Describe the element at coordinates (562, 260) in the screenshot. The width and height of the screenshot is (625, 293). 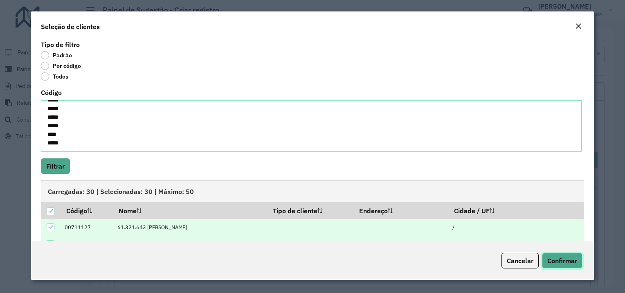
I see `button: Confirmar` at that location.